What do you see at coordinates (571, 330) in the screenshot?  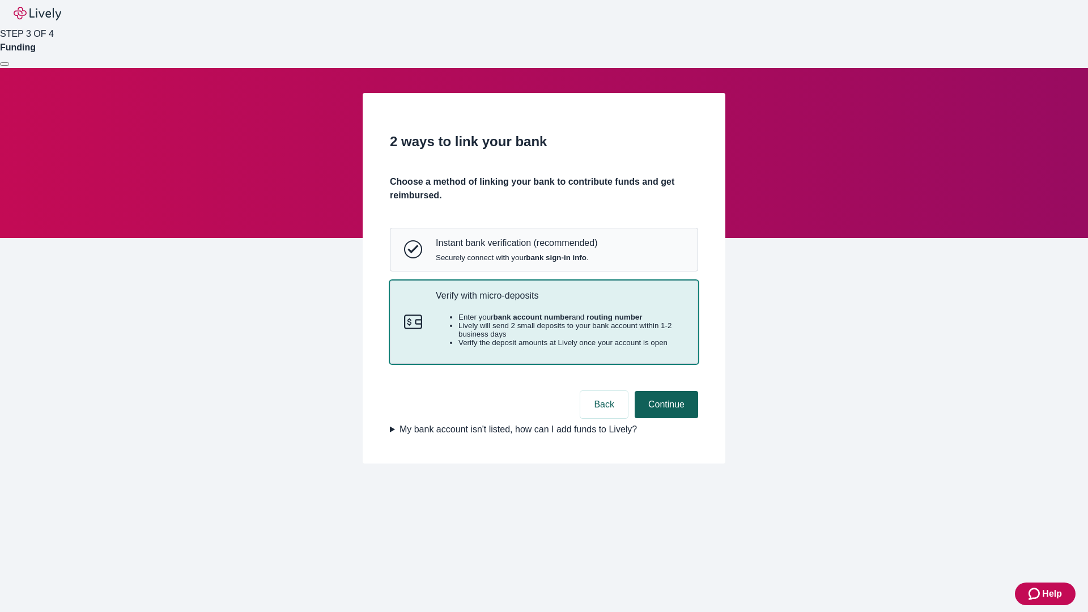 I see `li: Lively will send 2 small deposits to your bank account within 1-2 business days` at bounding box center [571, 330].